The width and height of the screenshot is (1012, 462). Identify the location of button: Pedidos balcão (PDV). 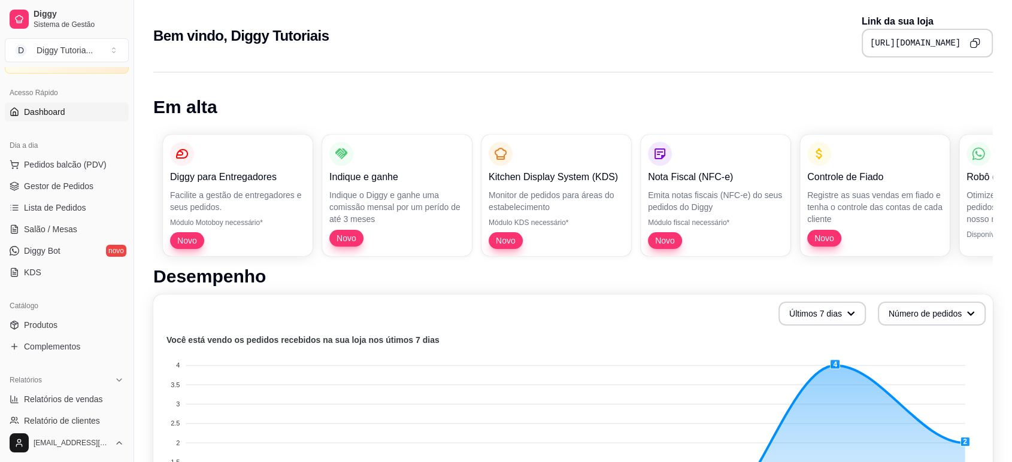
(66, 165).